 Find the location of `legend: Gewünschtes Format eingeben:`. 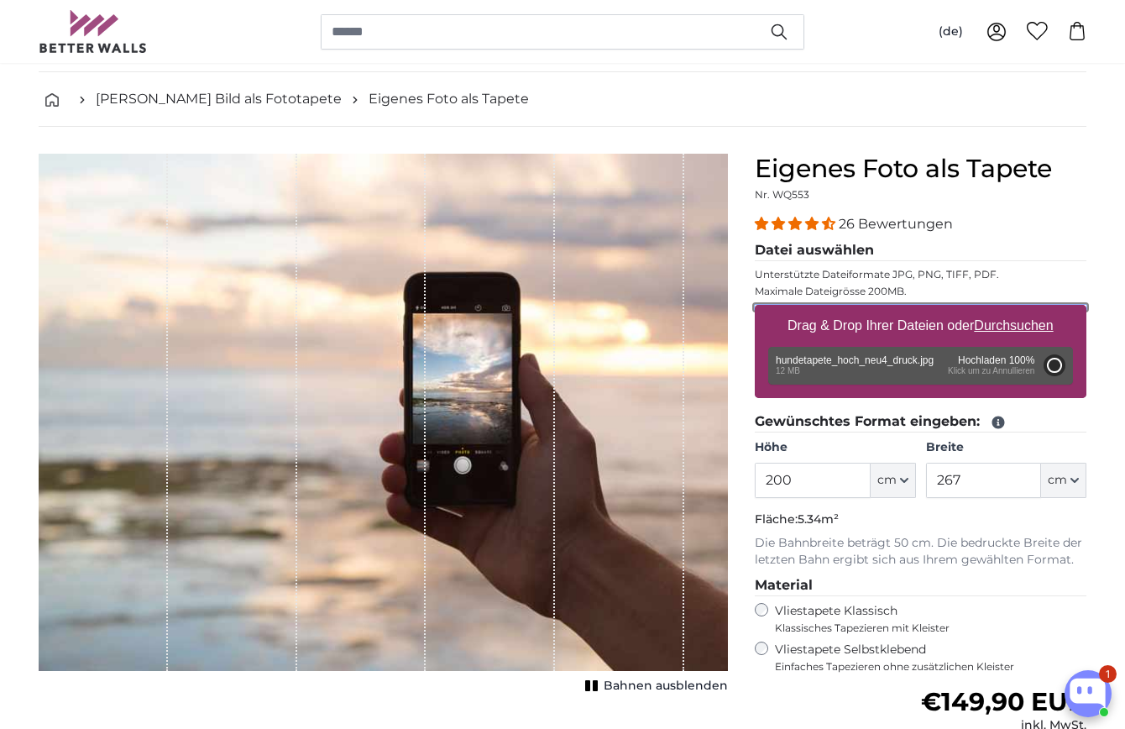

legend: Gewünschtes Format eingeben: is located at coordinates (920, 421).